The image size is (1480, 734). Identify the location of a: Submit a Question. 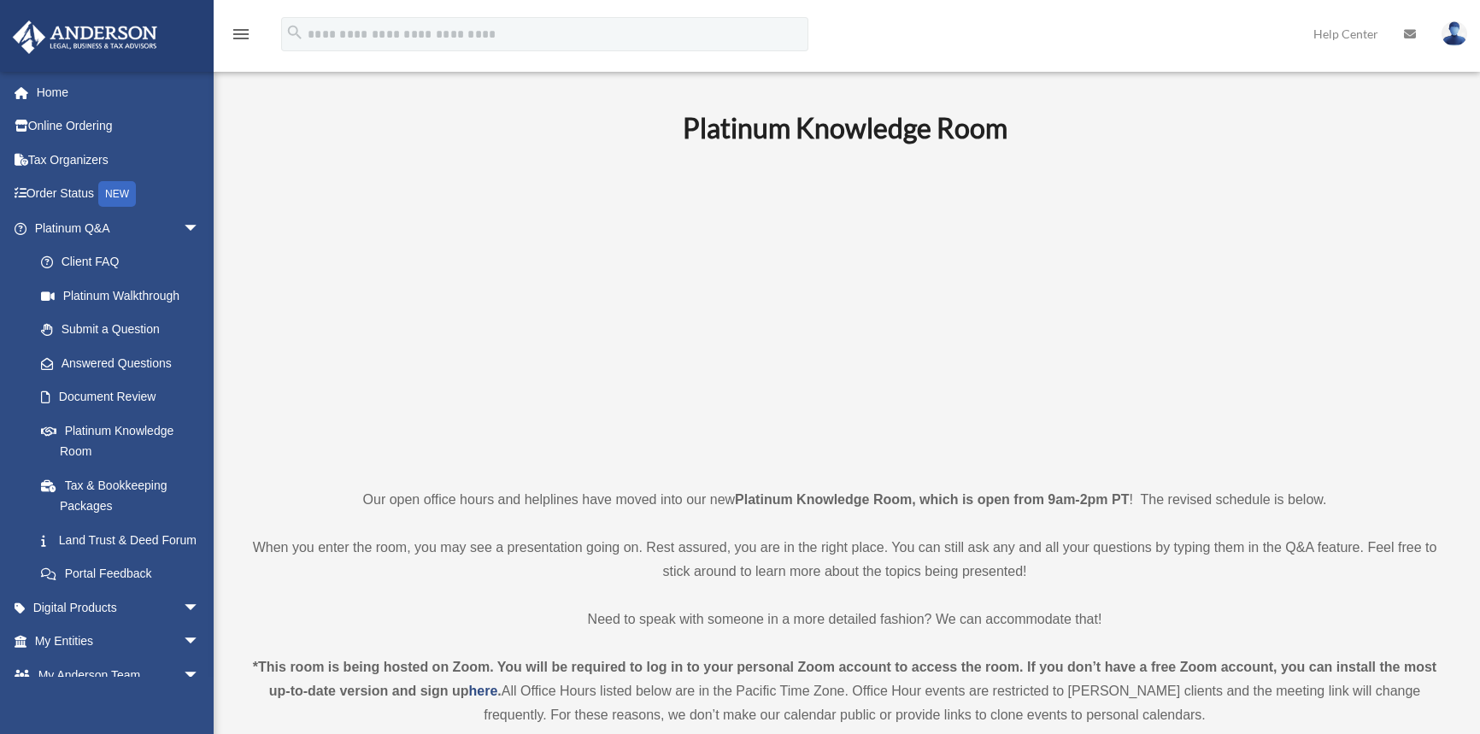
(125, 330).